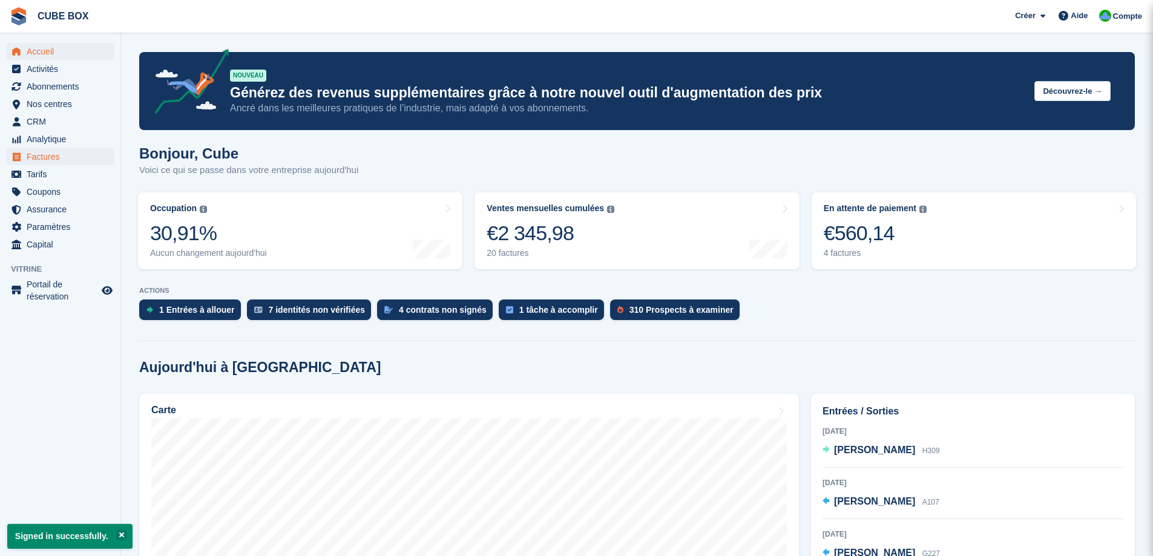 The height and width of the screenshot is (556, 1153). What do you see at coordinates (1106, 16) in the screenshot?
I see `img: Cube Box` at bounding box center [1106, 16].